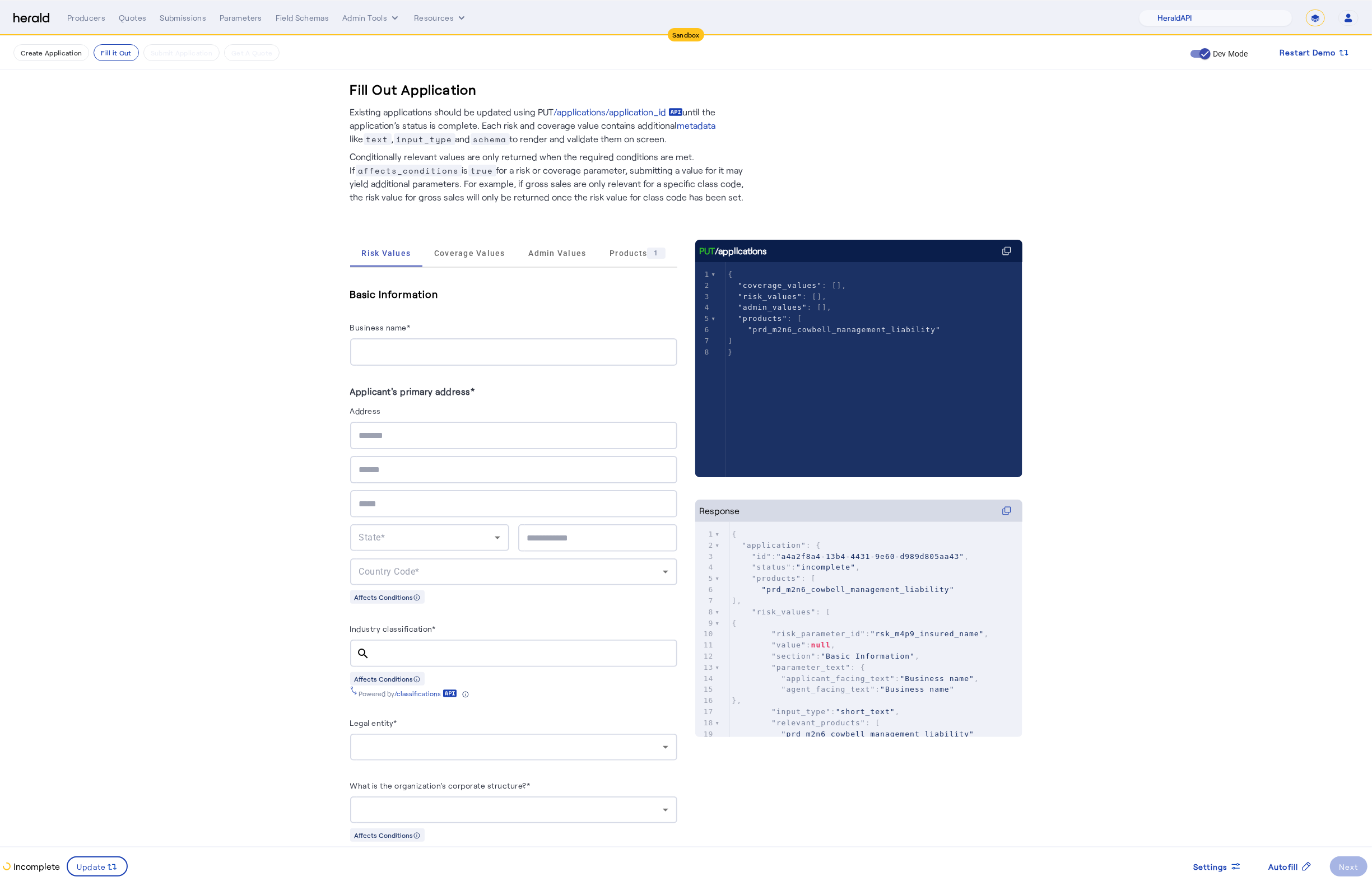  I want to click on span: Country Code*, so click(389, 571).